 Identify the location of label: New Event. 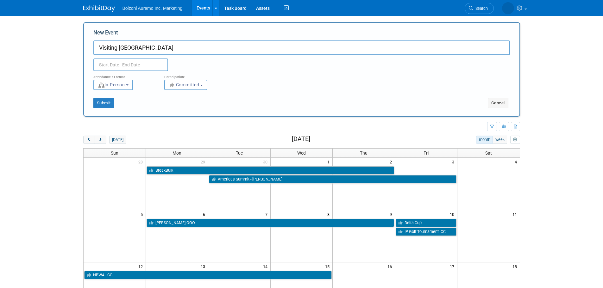
(106, 34).